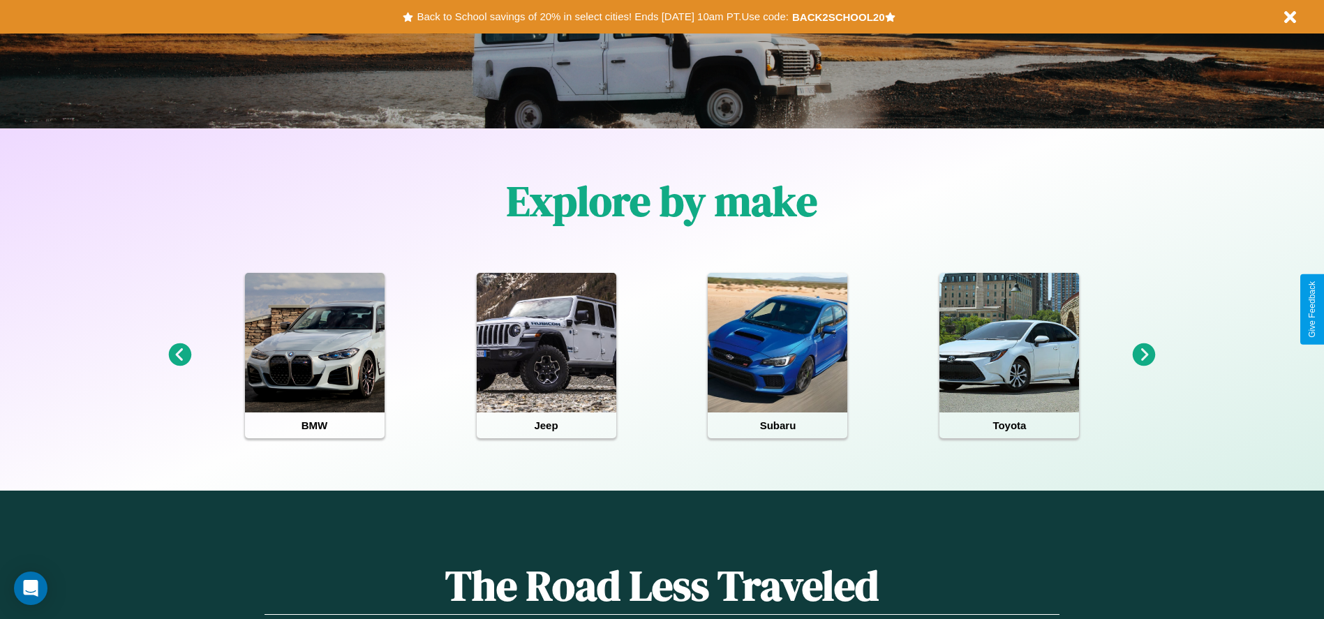 This screenshot has height=619, width=1324. Describe the element at coordinates (1009, 425) in the screenshot. I see `h4: Toyota` at that location.